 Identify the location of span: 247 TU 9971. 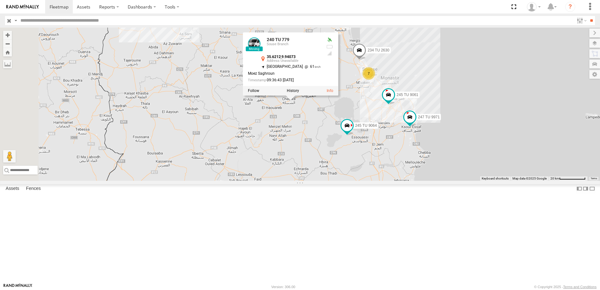
(429, 117).